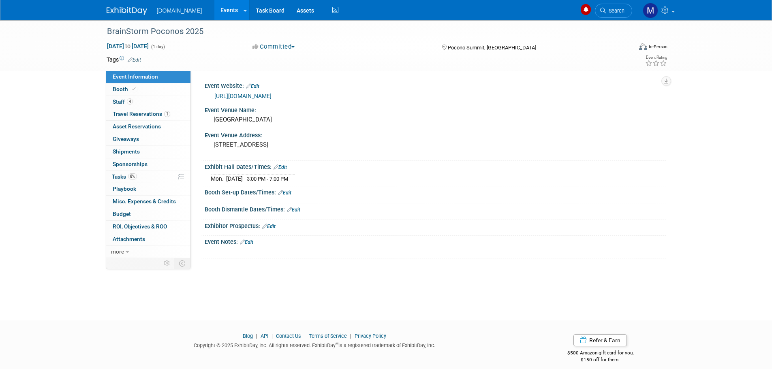  What do you see at coordinates (267, 179) in the screenshot?
I see `span: 3:00 PM - 7:00 PM` at bounding box center [267, 179].